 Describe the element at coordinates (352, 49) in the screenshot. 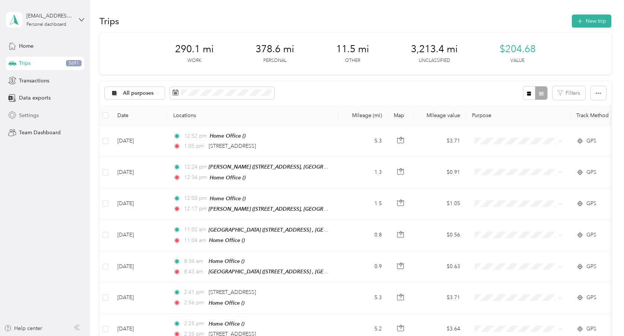

I see `span: 11.5 mi` at that location.